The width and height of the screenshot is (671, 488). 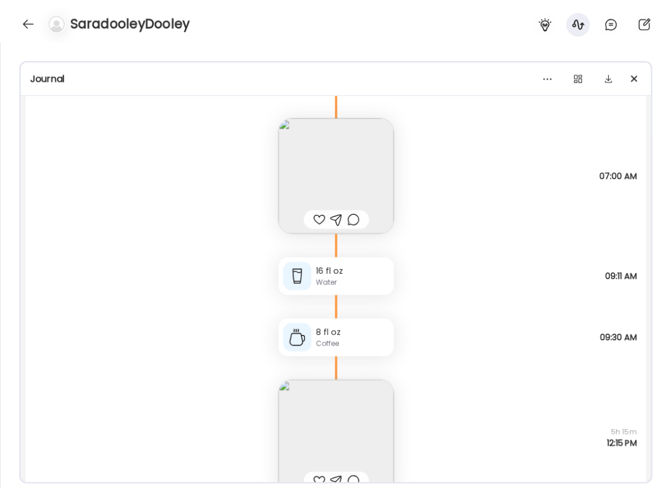 I want to click on div: Journal, so click(x=336, y=79).